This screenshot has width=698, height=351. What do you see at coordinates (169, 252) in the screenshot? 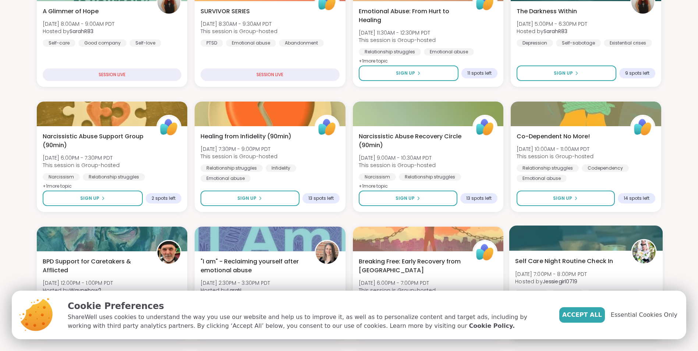
I see `img: Waynebow2` at bounding box center [169, 252].